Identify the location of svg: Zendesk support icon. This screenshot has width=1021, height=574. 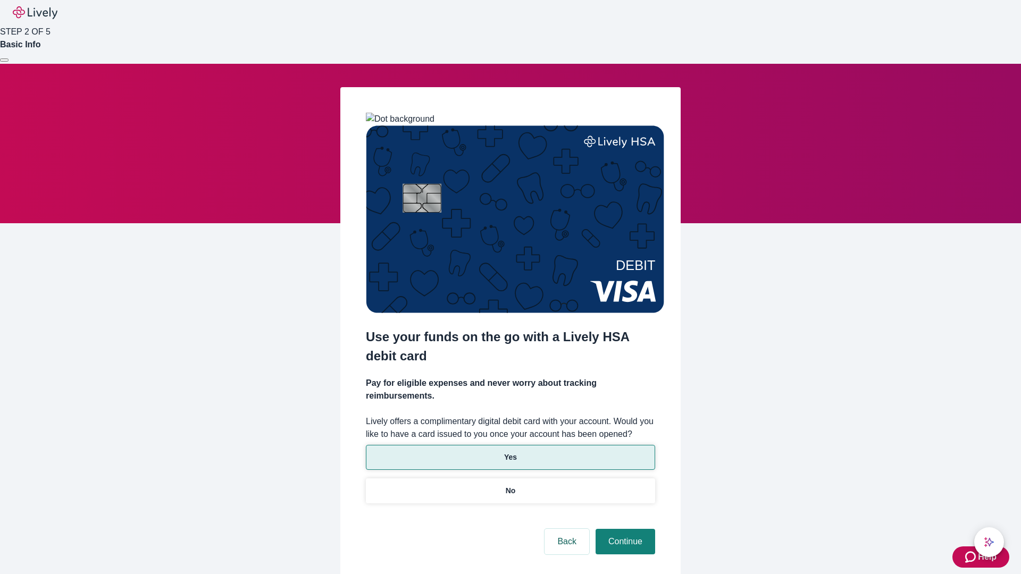
(971, 557).